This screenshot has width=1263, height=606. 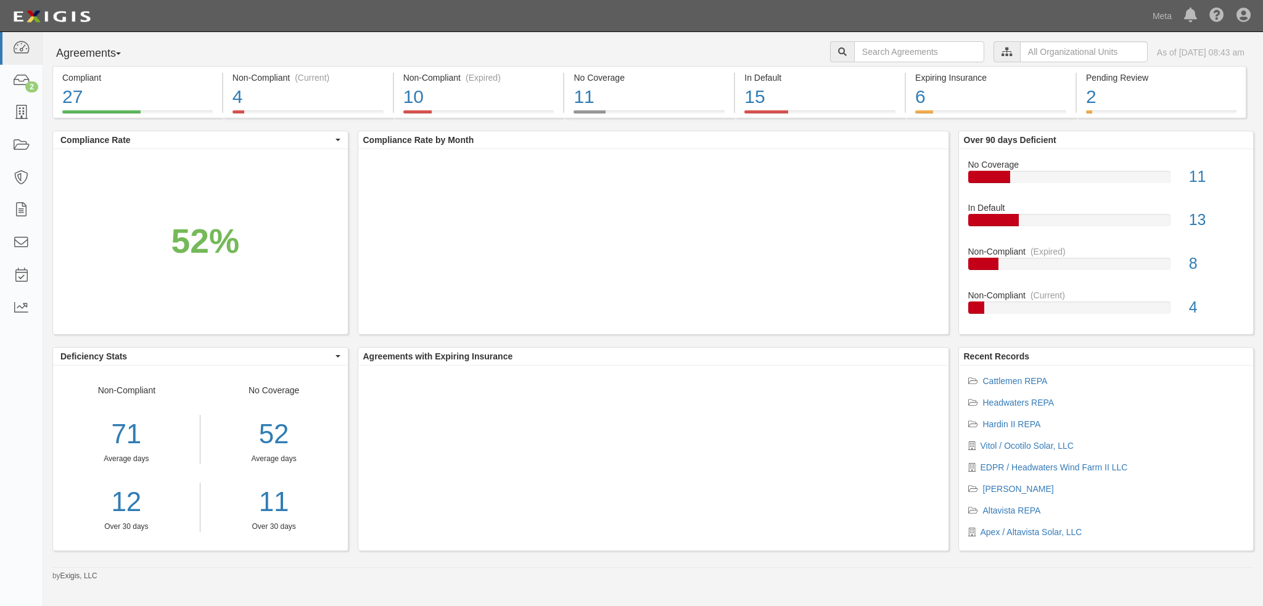 I want to click on a: Cattlemen REPA, so click(x=1015, y=381).